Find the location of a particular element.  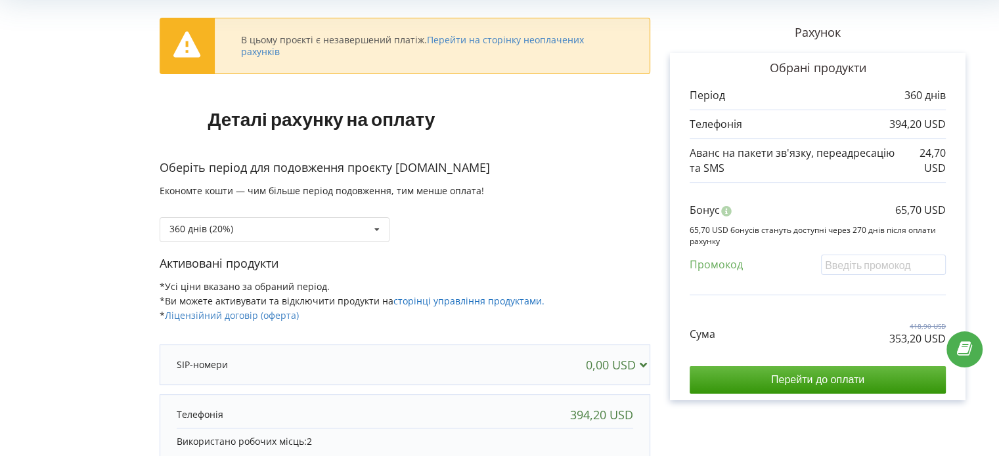

span: 2 is located at coordinates (309, 441).